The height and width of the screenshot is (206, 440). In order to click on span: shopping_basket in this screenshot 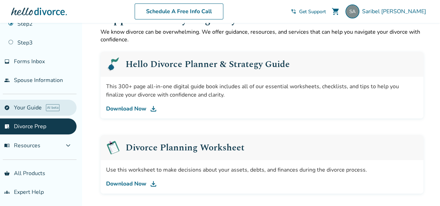, I will do `click(7, 173)`.